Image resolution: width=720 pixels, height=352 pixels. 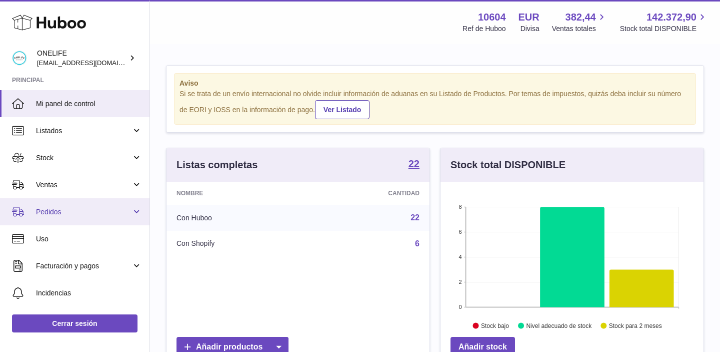 What do you see at coordinates (559, 325) in the screenshot?
I see `text: Nivel adecuado de stock` at bounding box center [559, 325].